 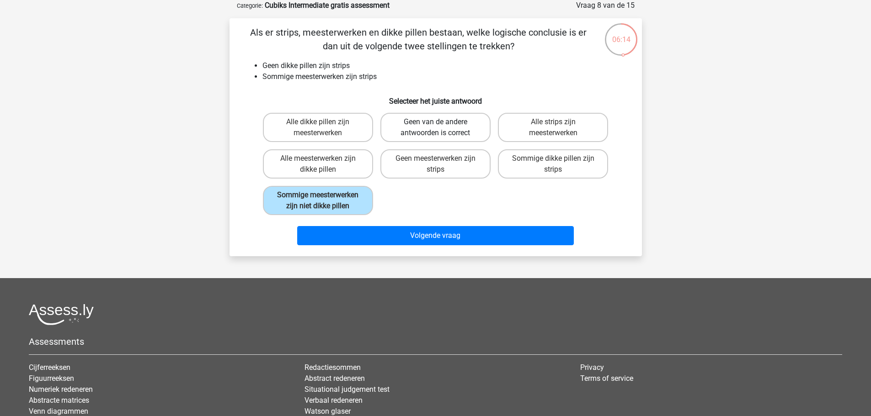 I want to click on small: Categorie:, so click(x=250, y=5).